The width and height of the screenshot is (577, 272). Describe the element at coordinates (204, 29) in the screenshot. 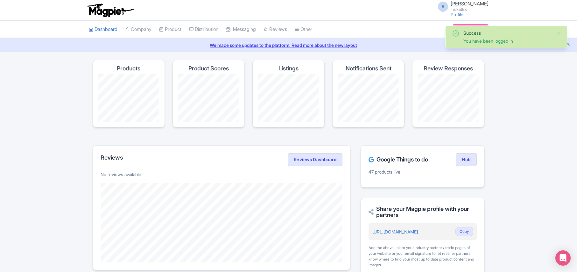

I see `a: Distribution` at that location.